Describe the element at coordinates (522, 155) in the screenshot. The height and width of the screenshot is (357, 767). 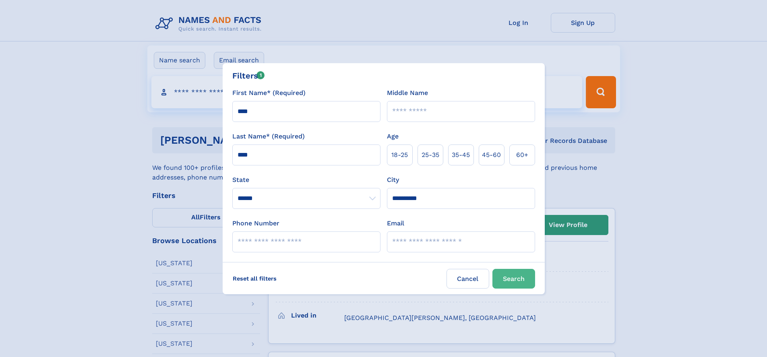
I see `span: 60+` at that location.